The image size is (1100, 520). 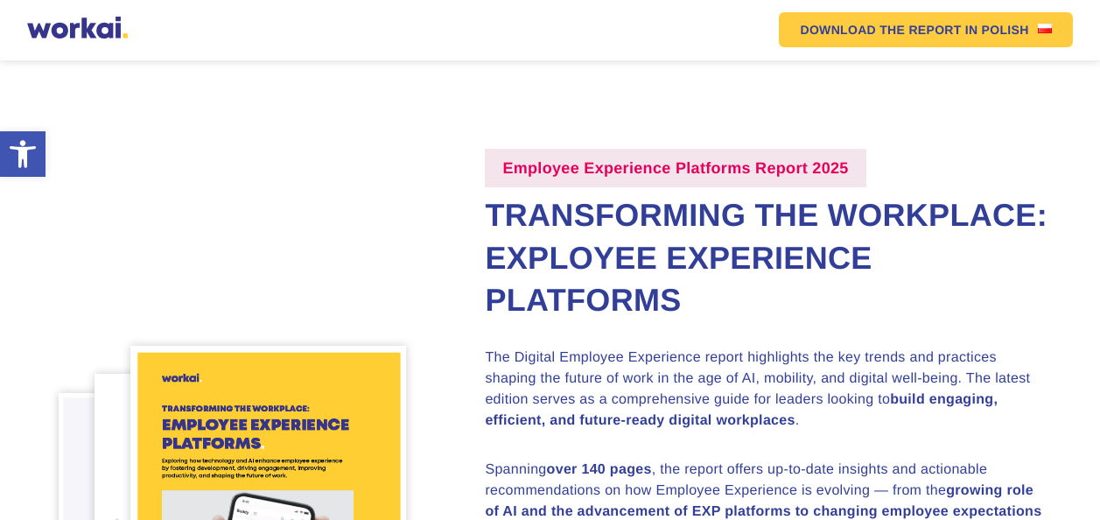 I want to click on a: DOWNLOAD THE REPORTIN POLISHPolish flag, so click(x=925, y=30).